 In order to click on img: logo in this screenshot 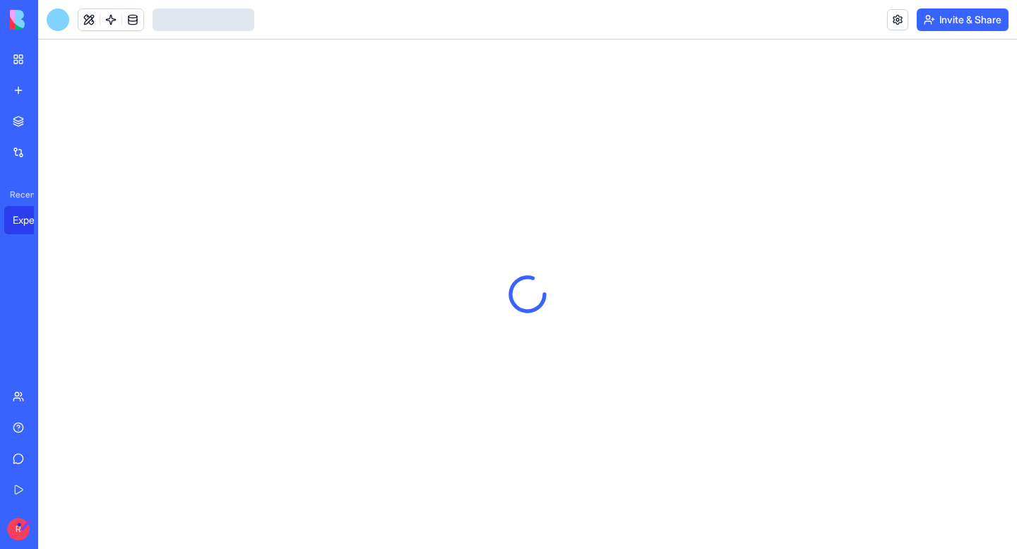, I will do `click(54, 20)`.